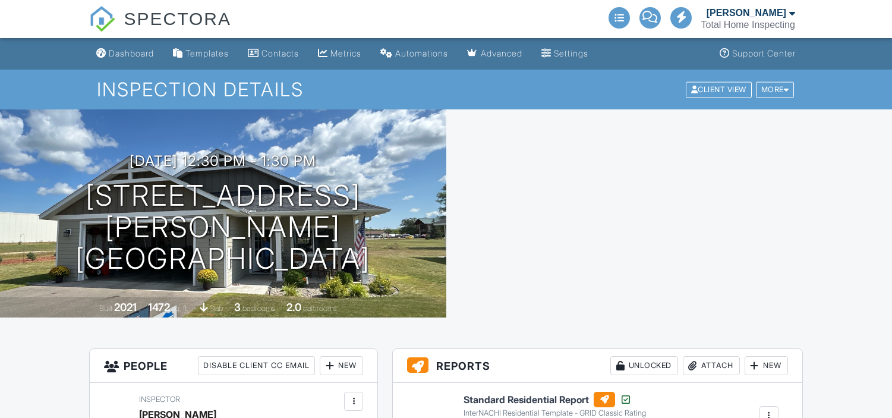  I want to click on a: Templates, so click(201, 53).